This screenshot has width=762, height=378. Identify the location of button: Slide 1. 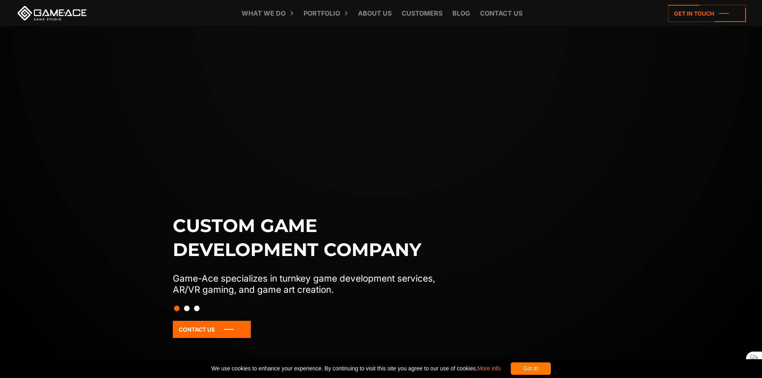
(177, 309).